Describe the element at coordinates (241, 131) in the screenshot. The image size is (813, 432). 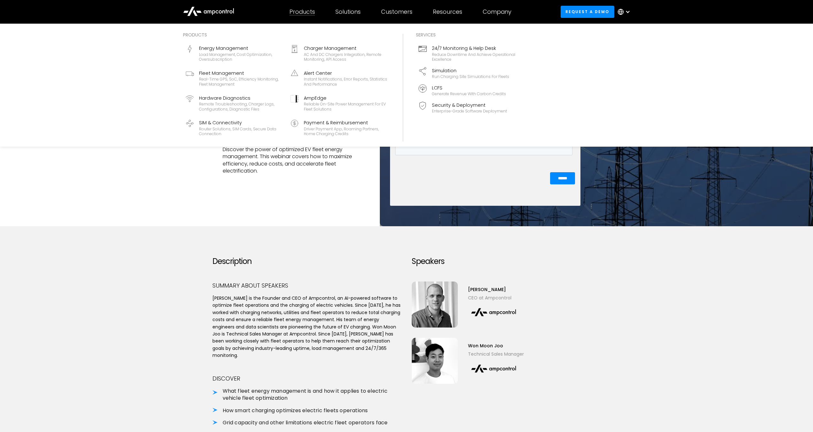
I see `div: Router Solutions, SIM Cards, Secure Data Connection` at that location.